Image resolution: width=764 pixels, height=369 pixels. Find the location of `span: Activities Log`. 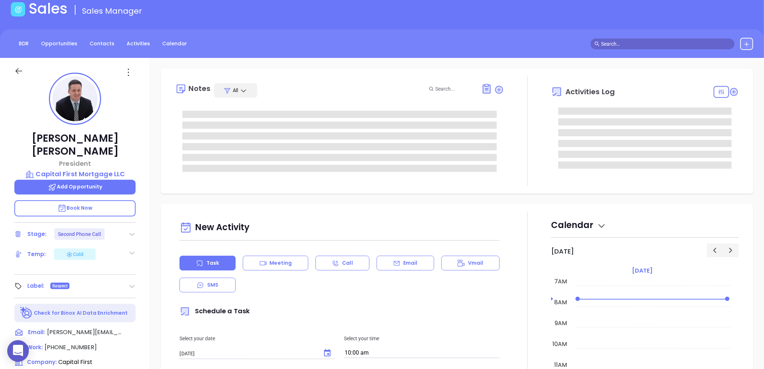

span: Activities Log is located at coordinates (590, 92).